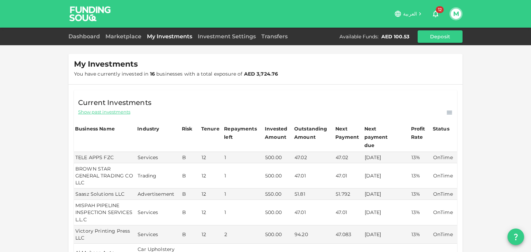 The image size is (531, 252). Describe the element at coordinates (440, 10) in the screenshot. I see `span: 12` at that location.